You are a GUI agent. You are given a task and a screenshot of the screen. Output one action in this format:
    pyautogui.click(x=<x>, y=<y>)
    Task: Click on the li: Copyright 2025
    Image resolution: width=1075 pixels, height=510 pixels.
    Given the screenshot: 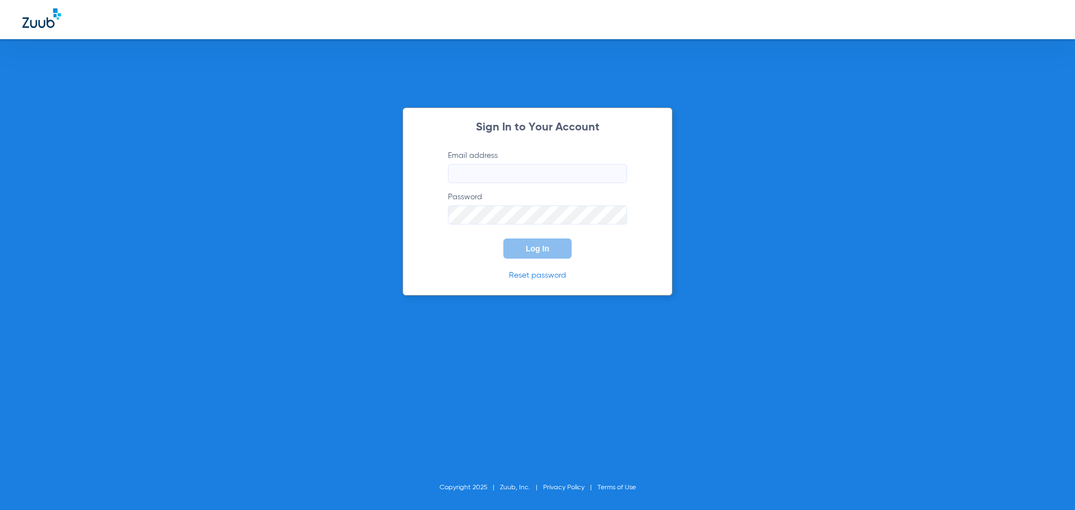 What is the action you would take?
    pyautogui.click(x=470, y=488)
    